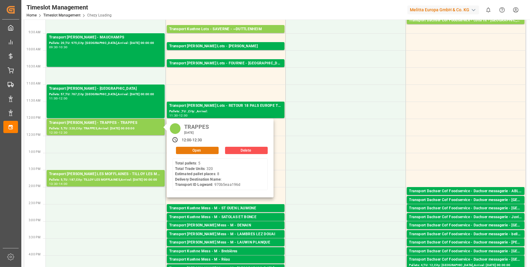 This screenshot has height=267, width=530. I want to click on div: 13:30, so click(53, 184).